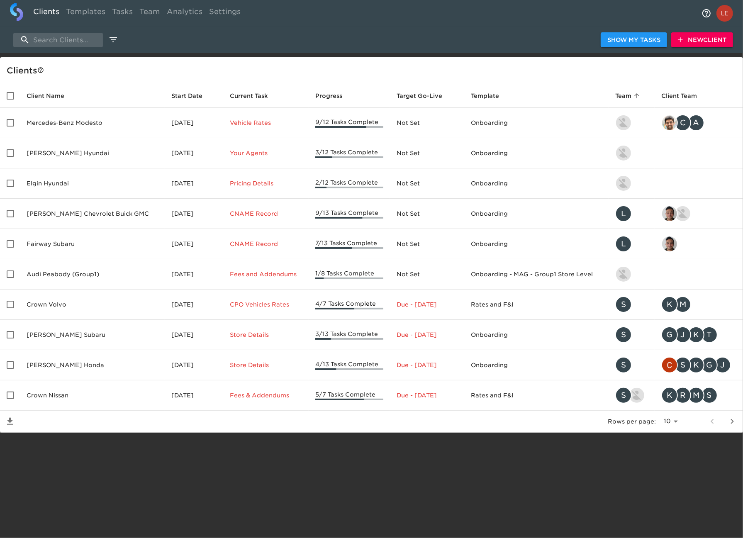  I want to click on a: Tasks, so click(122, 13).